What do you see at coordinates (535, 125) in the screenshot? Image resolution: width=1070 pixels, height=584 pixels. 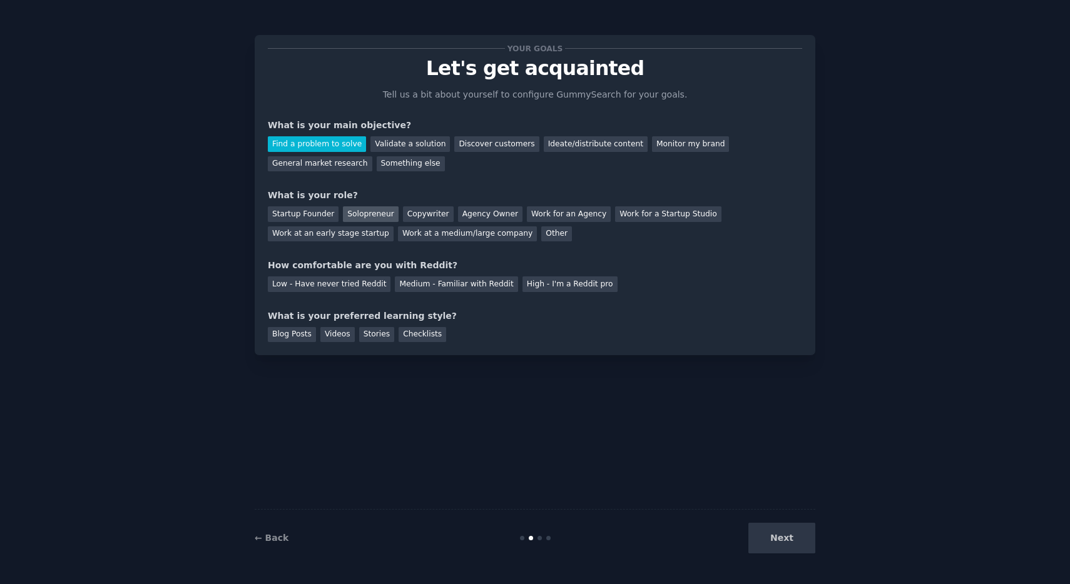 I see `div: What is your main objective?` at bounding box center [535, 125].